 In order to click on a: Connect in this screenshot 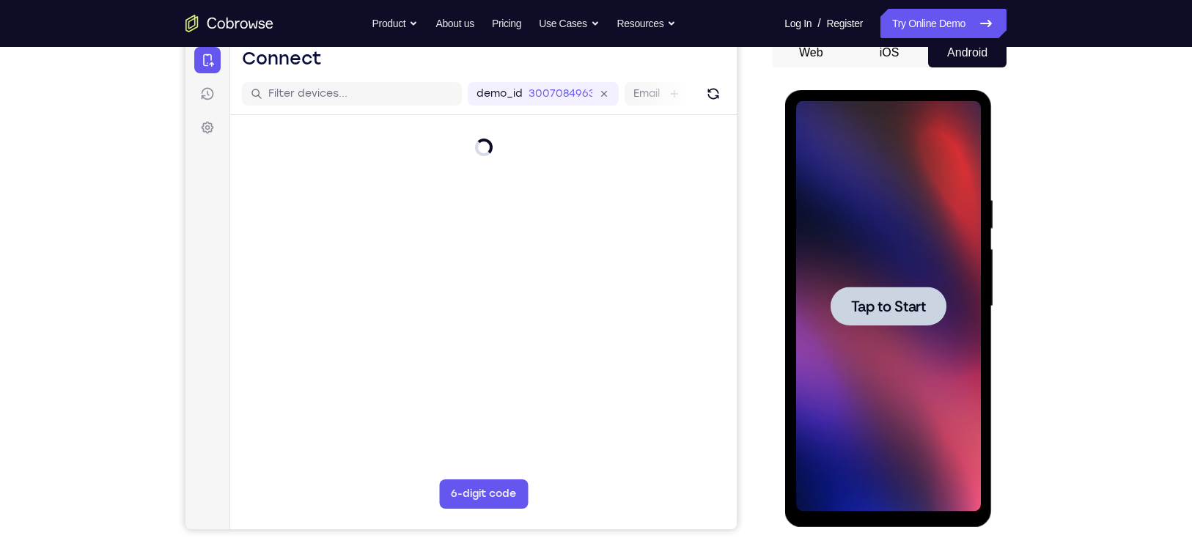, I will do `click(22, 22)`.